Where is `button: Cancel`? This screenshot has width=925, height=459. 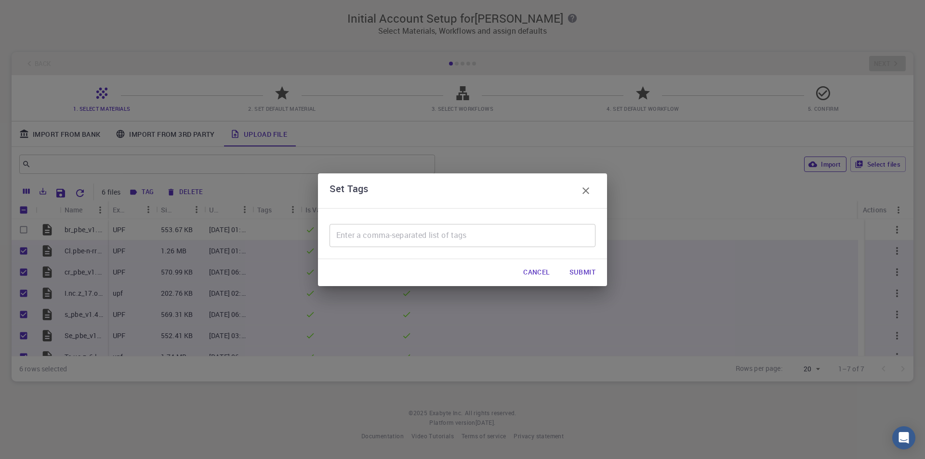 button: Cancel is located at coordinates (536, 273).